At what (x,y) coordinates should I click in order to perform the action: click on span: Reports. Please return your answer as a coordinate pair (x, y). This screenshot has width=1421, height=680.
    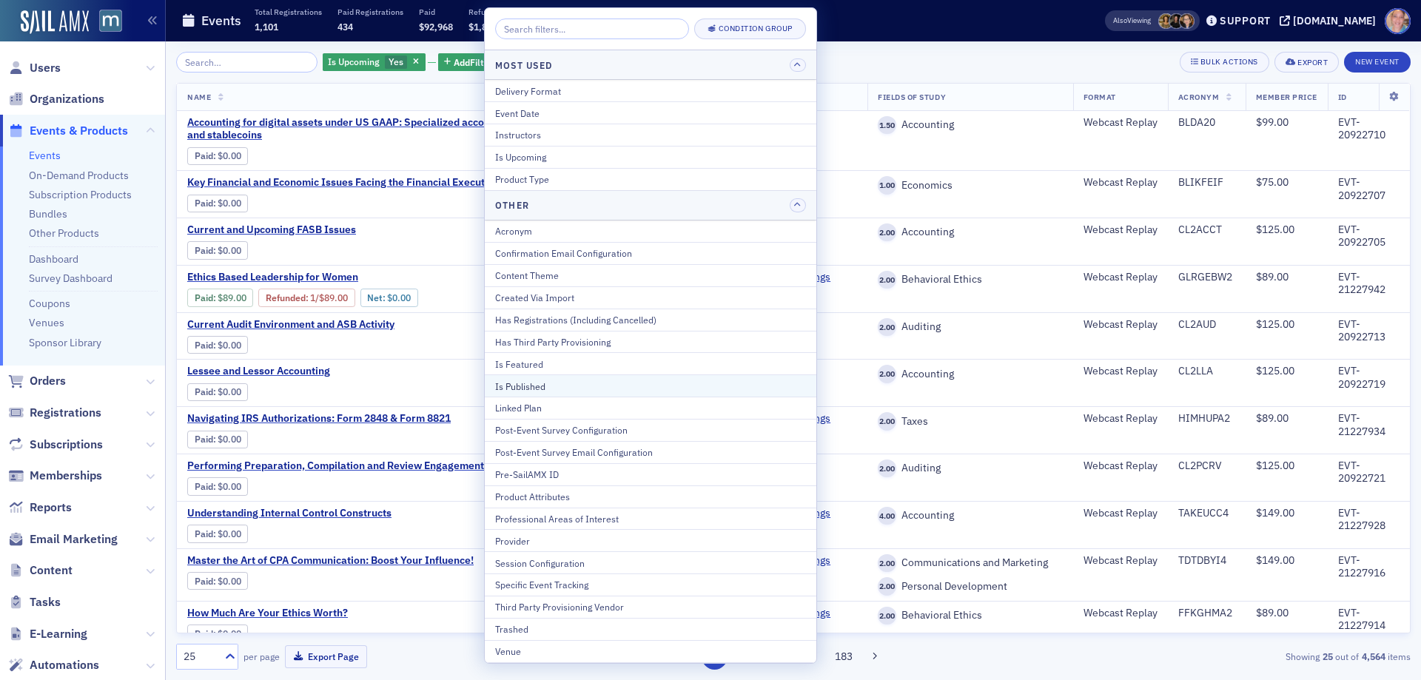
    Looking at the image, I should click on (50, 508).